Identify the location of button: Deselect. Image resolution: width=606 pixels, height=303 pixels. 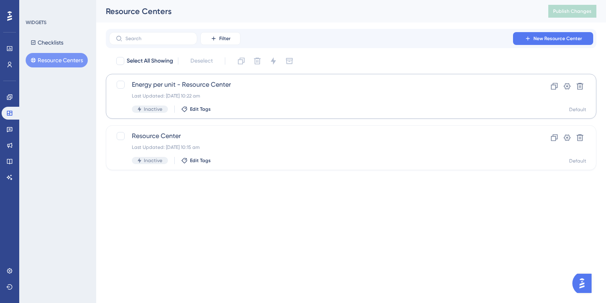
(202, 61).